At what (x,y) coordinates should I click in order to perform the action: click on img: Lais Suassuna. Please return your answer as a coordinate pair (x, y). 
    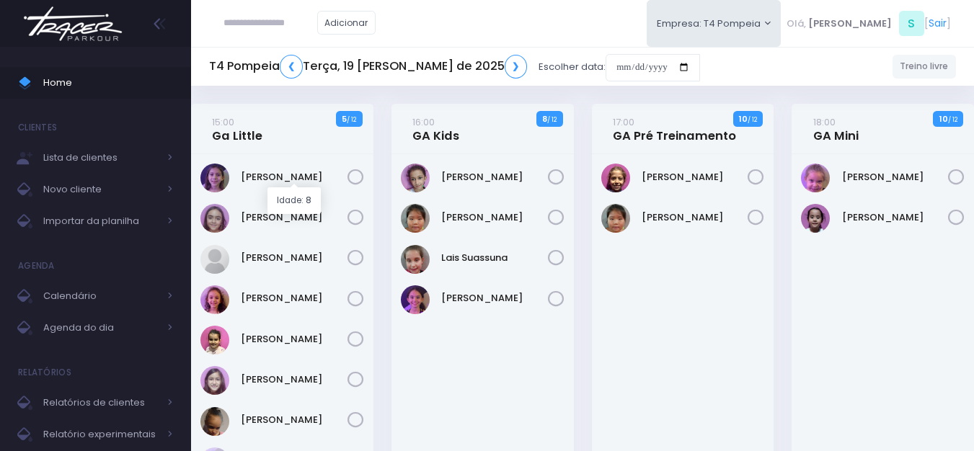
    Looking at the image, I should click on (415, 260).